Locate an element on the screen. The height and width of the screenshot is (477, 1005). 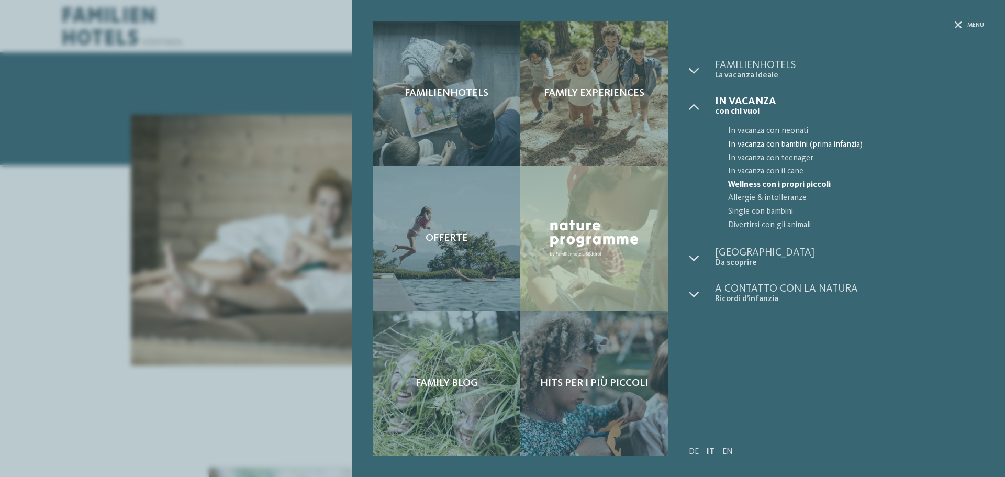
a: Hotel con spa per bambini: è tempo di coccole! Offerte is located at coordinates (446, 238).